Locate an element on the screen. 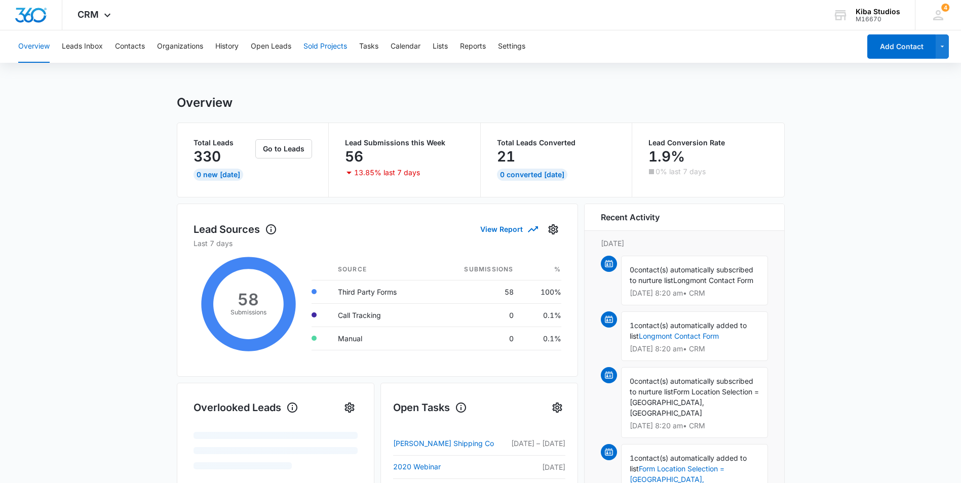 This screenshot has height=483, width=961. h1: Overlooked Leads is located at coordinates (246, 408).